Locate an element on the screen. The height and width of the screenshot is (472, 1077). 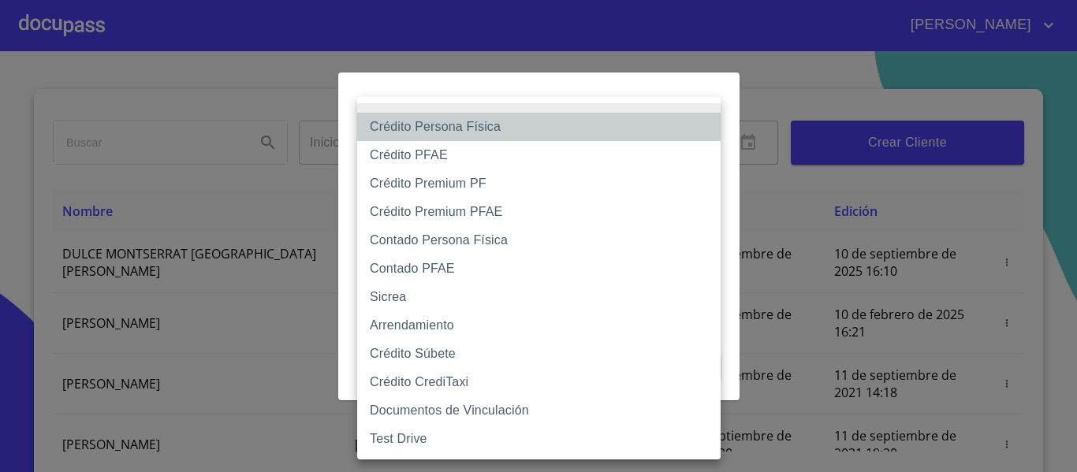
li: Sicrea is located at coordinates (538, 297).